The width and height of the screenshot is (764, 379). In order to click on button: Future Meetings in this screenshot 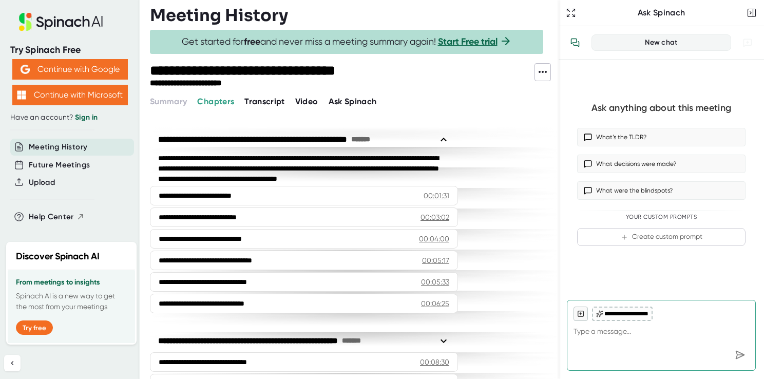, I will do `click(59, 165)`.